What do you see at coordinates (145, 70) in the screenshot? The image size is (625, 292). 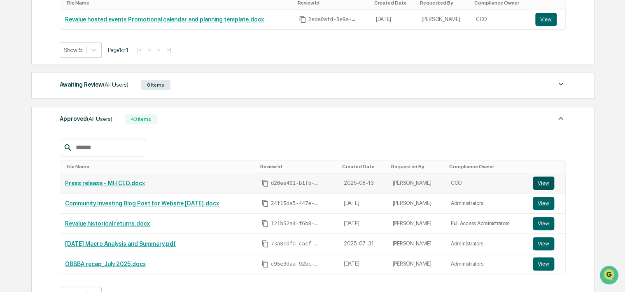 I see `button: Start new chat` at bounding box center [145, 70].